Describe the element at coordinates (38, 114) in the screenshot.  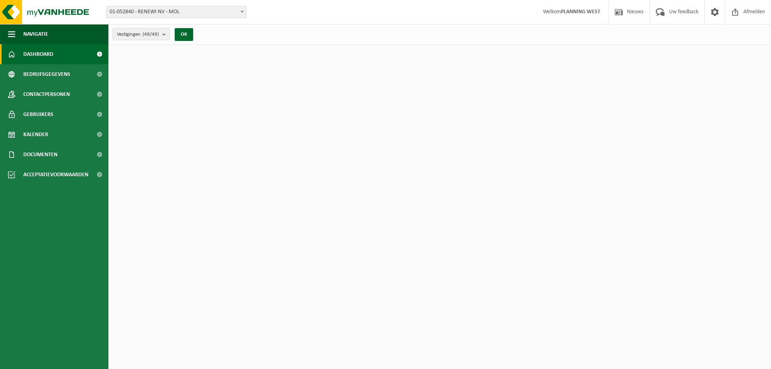
I see `span: Gebruikers` at that location.